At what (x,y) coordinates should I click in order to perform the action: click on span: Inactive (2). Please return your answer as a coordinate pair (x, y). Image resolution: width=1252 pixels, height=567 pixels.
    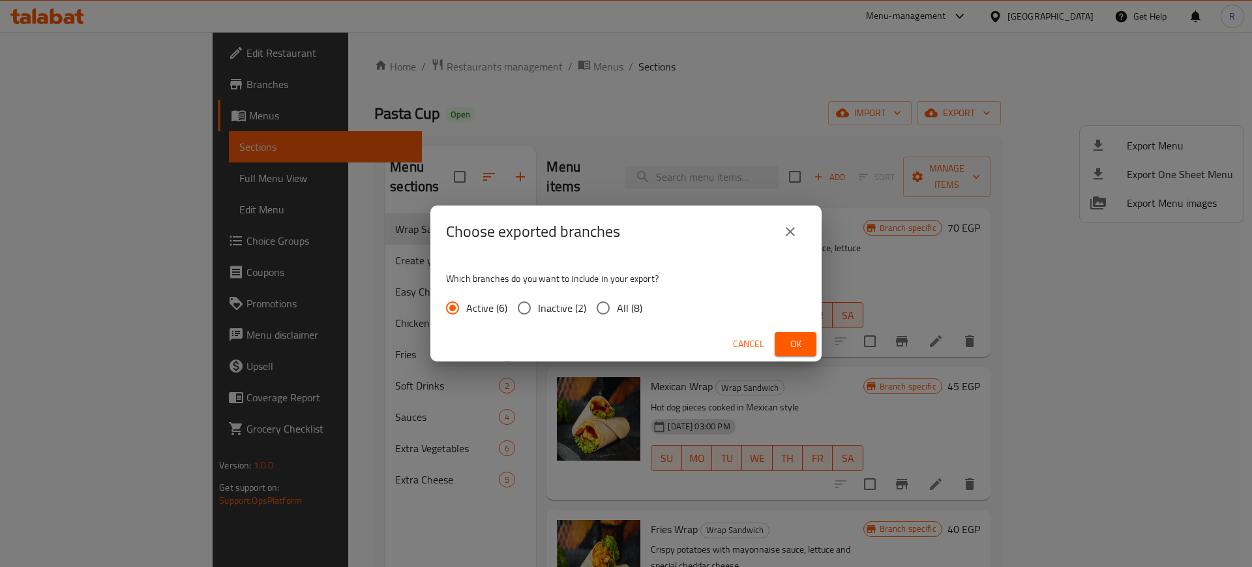
    Looking at the image, I should click on (562, 308).